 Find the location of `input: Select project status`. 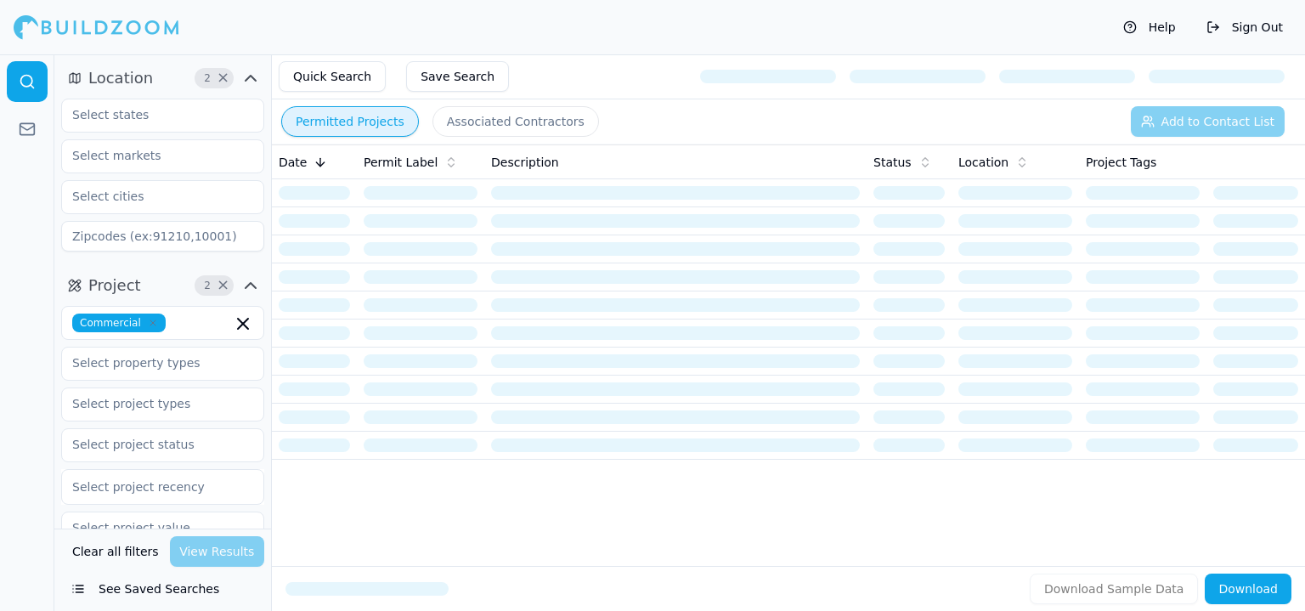

input: Select project status is located at coordinates (152, 444).